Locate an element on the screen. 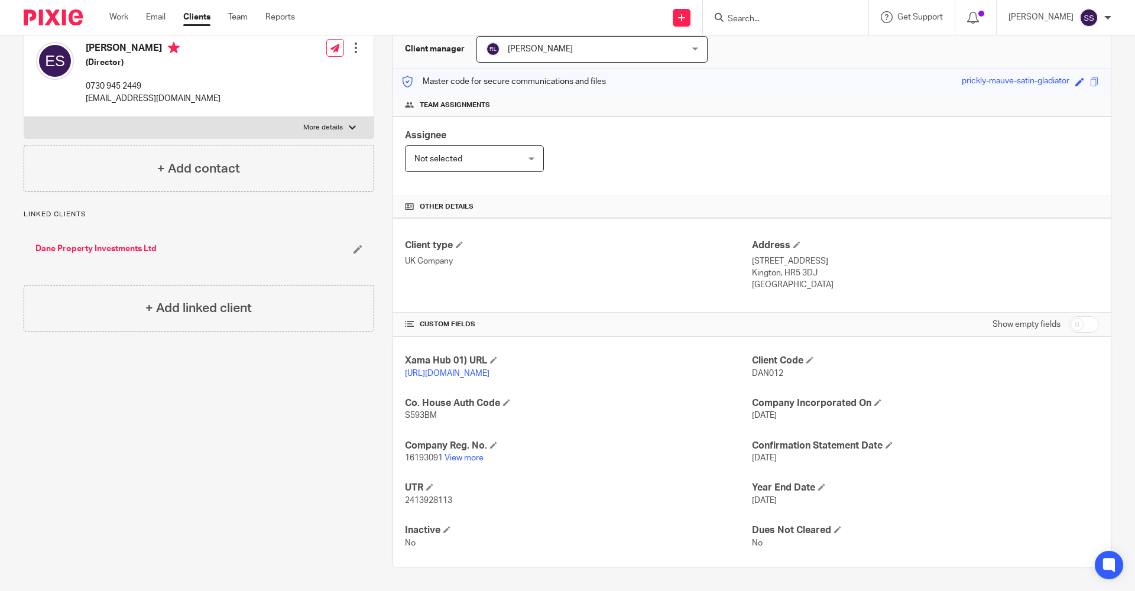 This screenshot has height=591, width=1135. p: Kington, HR5 3DJ is located at coordinates (925, 273).